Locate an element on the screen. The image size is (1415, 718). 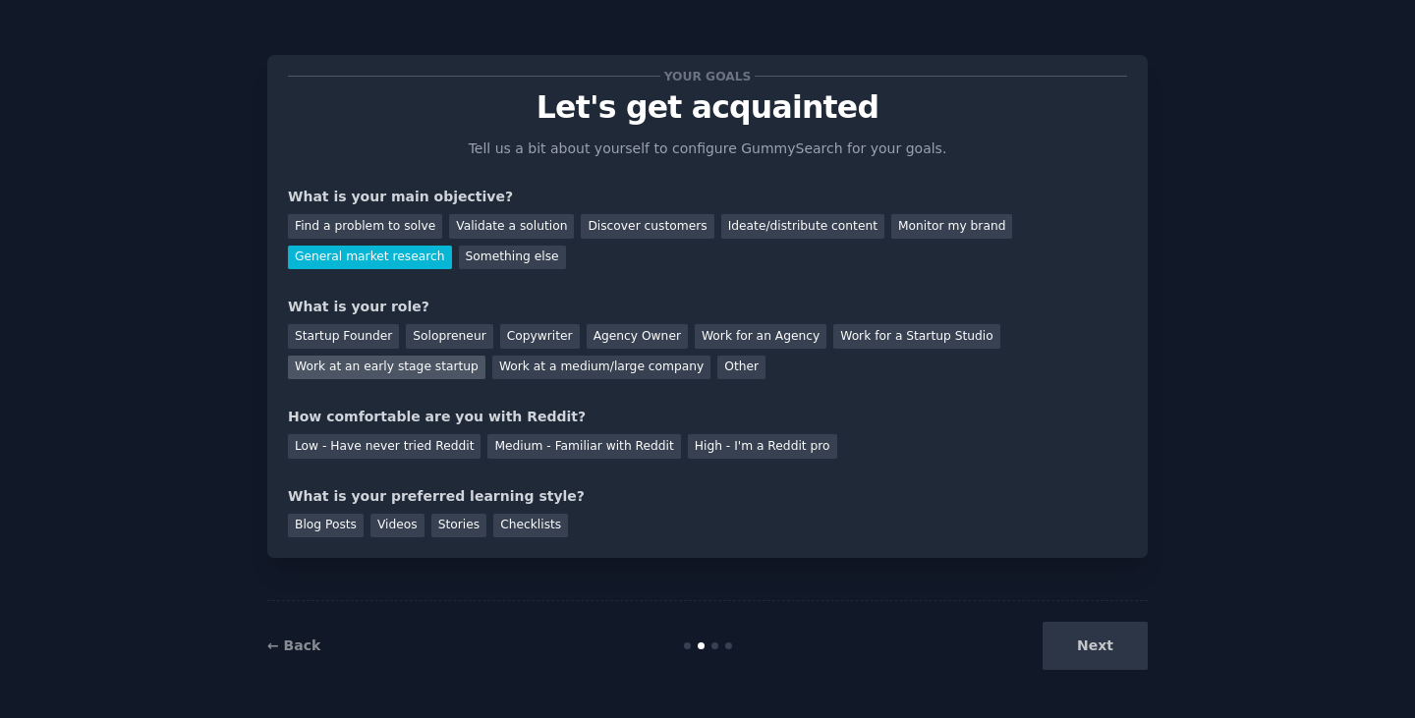
div: Startup Founder is located at coordinates (343, 336).